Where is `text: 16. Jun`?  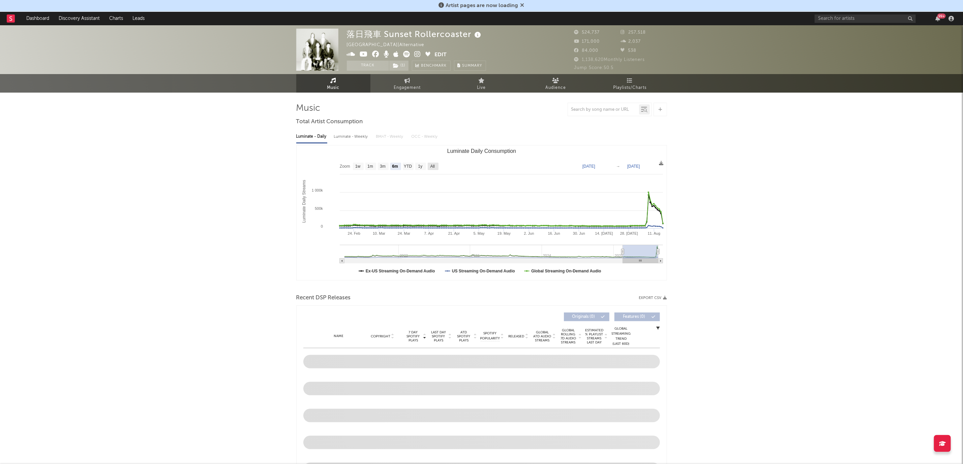 text: 16. Jun is located at coordinates (554, 234).